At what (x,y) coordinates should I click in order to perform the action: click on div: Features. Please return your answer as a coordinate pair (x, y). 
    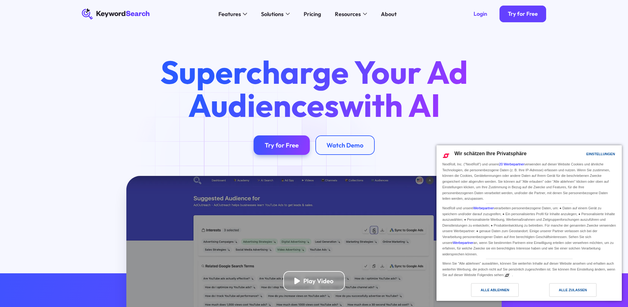
    Looking at the image, I should click on (229, 14).